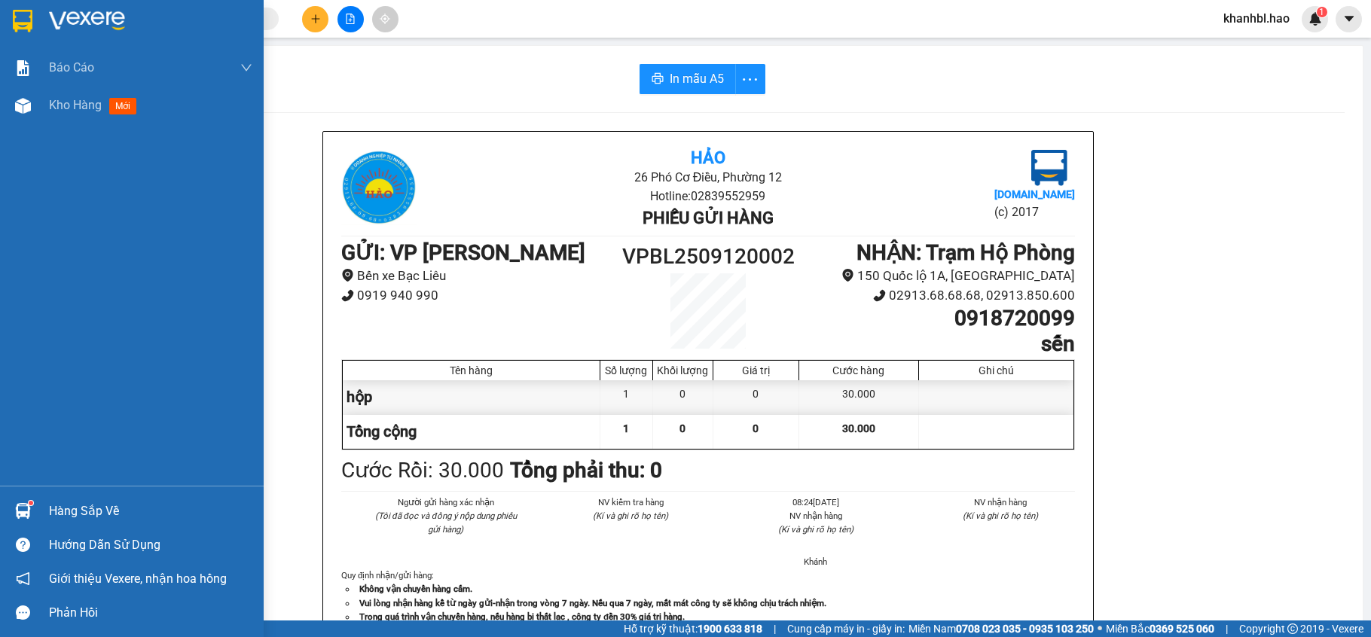 Image resolution: width=1371 pixels, height=637 pixels. I want to click on span: aim, so click(385, 19).